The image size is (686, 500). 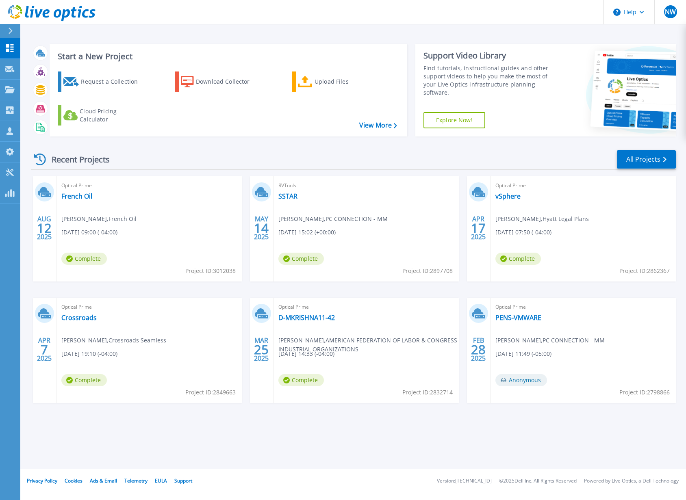 What do you see at coordinates (103, 481) in the screenshot?
I see `a: Ads & Email` at bounding box center [103, 481].